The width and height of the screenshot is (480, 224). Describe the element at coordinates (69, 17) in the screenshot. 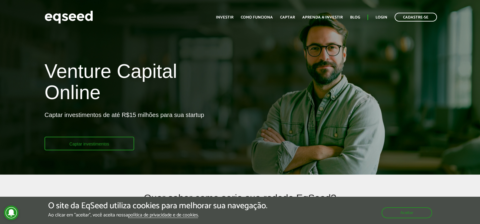

I see `img: EqSeed` at that location.